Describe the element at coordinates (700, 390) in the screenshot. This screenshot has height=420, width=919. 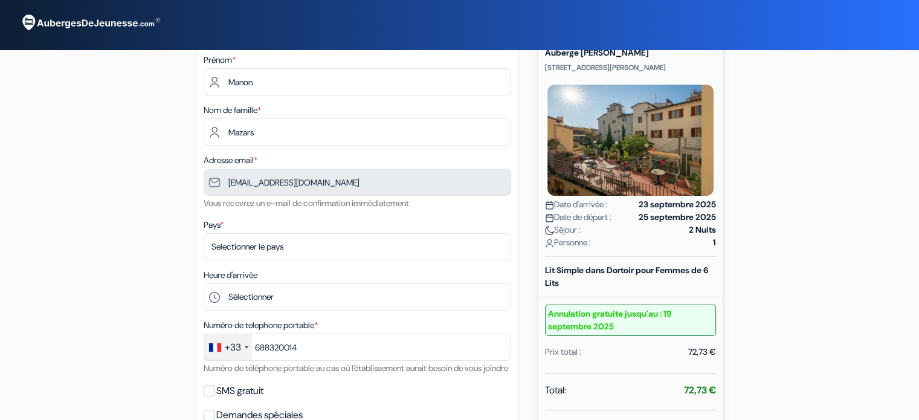
I see `strong: 72,73 €` at that location.